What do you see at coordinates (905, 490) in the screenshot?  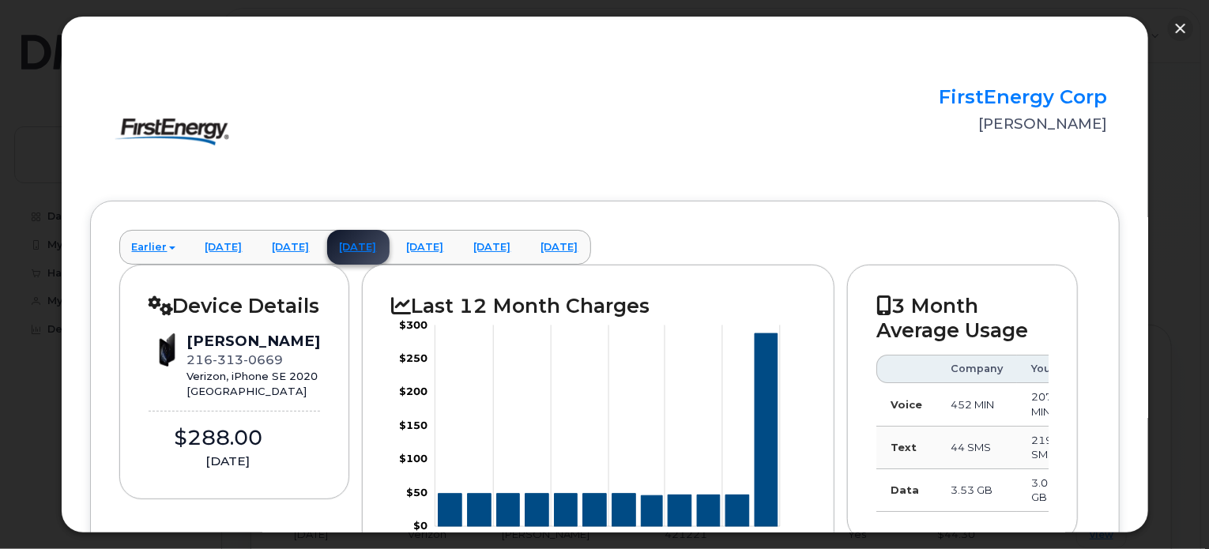 I see `strong: Data` at bounding box center [905, 490].